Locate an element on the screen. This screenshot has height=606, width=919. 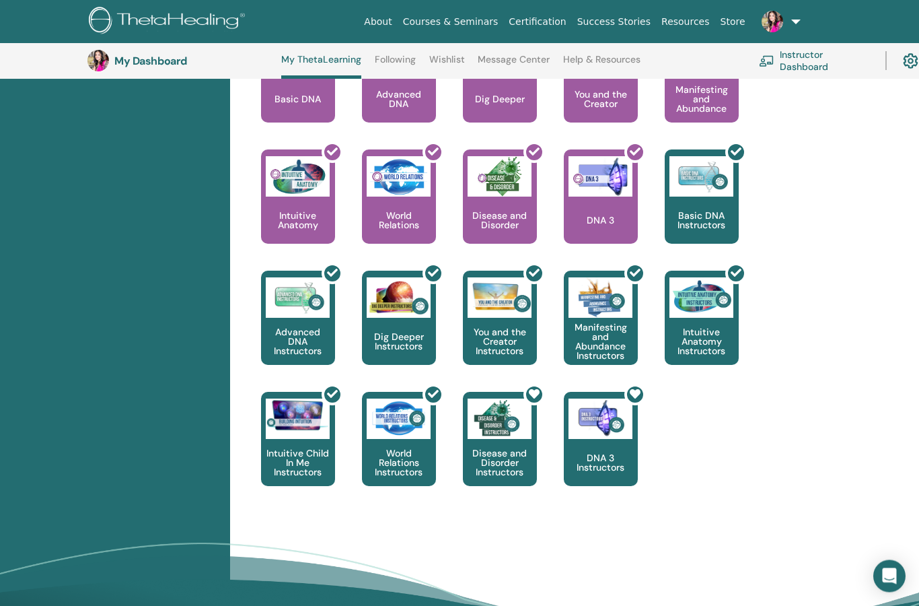
a: You and the Creator Instructors You and the Creator Instructors is located at coordinates (500, 332).